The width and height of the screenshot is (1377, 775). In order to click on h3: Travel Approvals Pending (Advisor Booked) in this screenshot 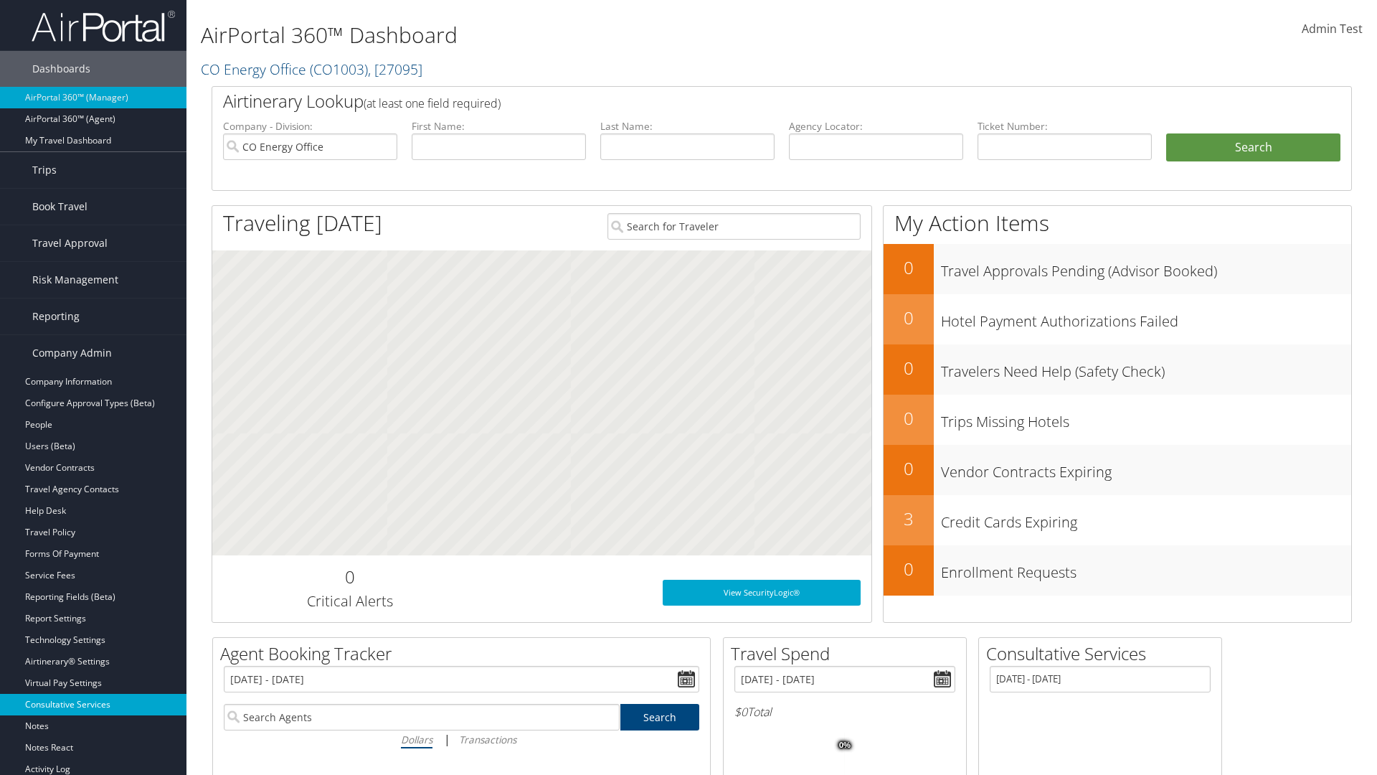, I will do `click(1146, 268)`.